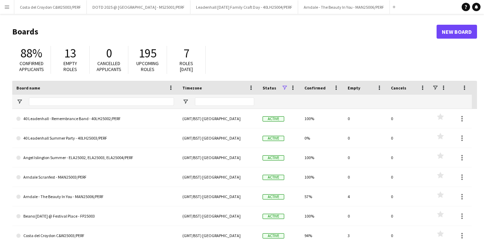 The height and width of the screenshot is (243, 484). I want to click on span: 88%, so click(31, 53).